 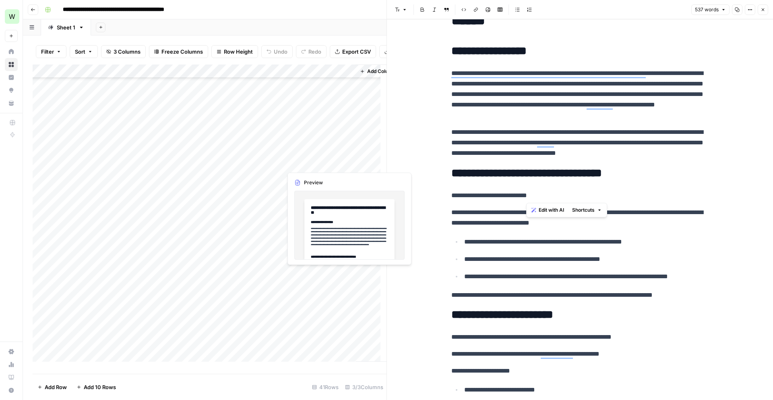 What do you see at coordinates (56, 387) in the screenshot?
I see `span: Add Row` at bounding box center [56, 387].